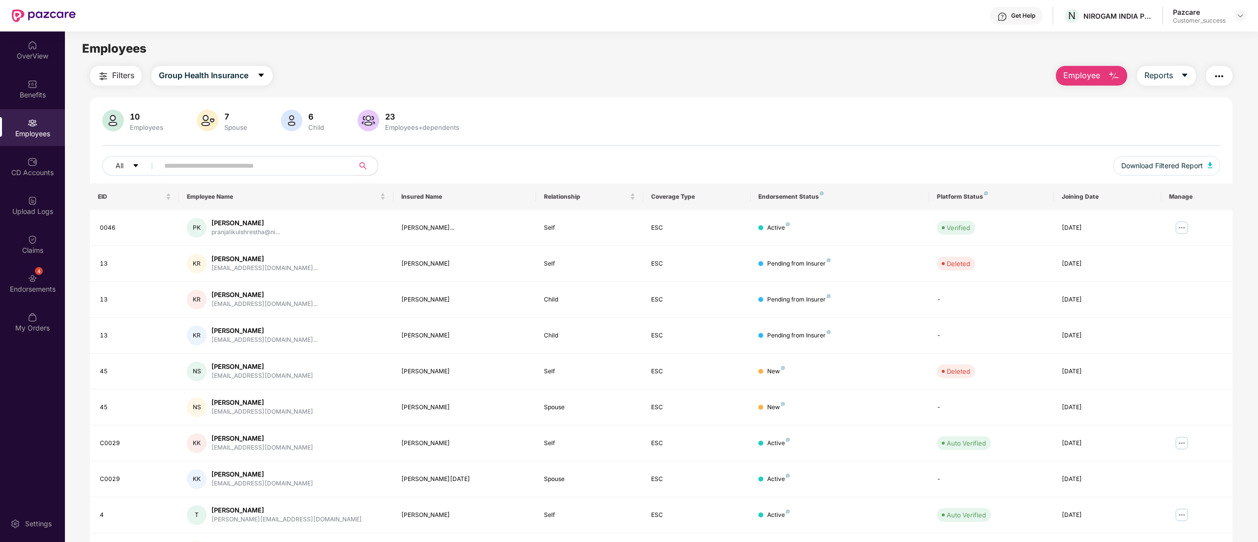 This screenshot has height=542, width=1258. Describe the element at coordinates (1199, 21) in the screenshot. I see `div: Customer_success` at that location.